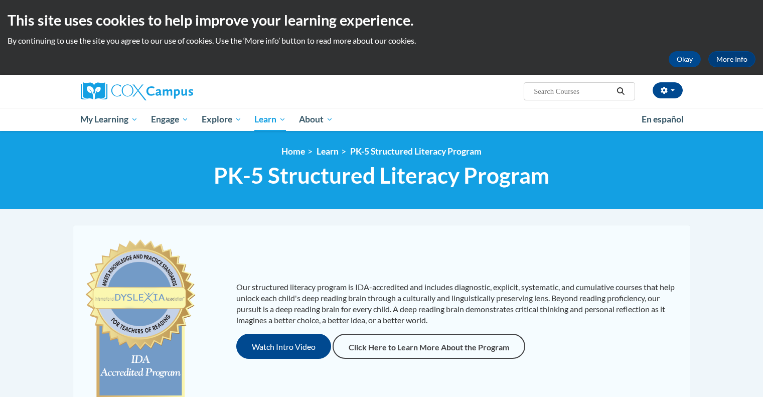 Image resolution: width=763 pixels, height=397 pixels. What do you see at coordinates (429, 346) in the screenshot?
I see `a: Click Here to Learn More About the Program` at bounding box center [429, 346].